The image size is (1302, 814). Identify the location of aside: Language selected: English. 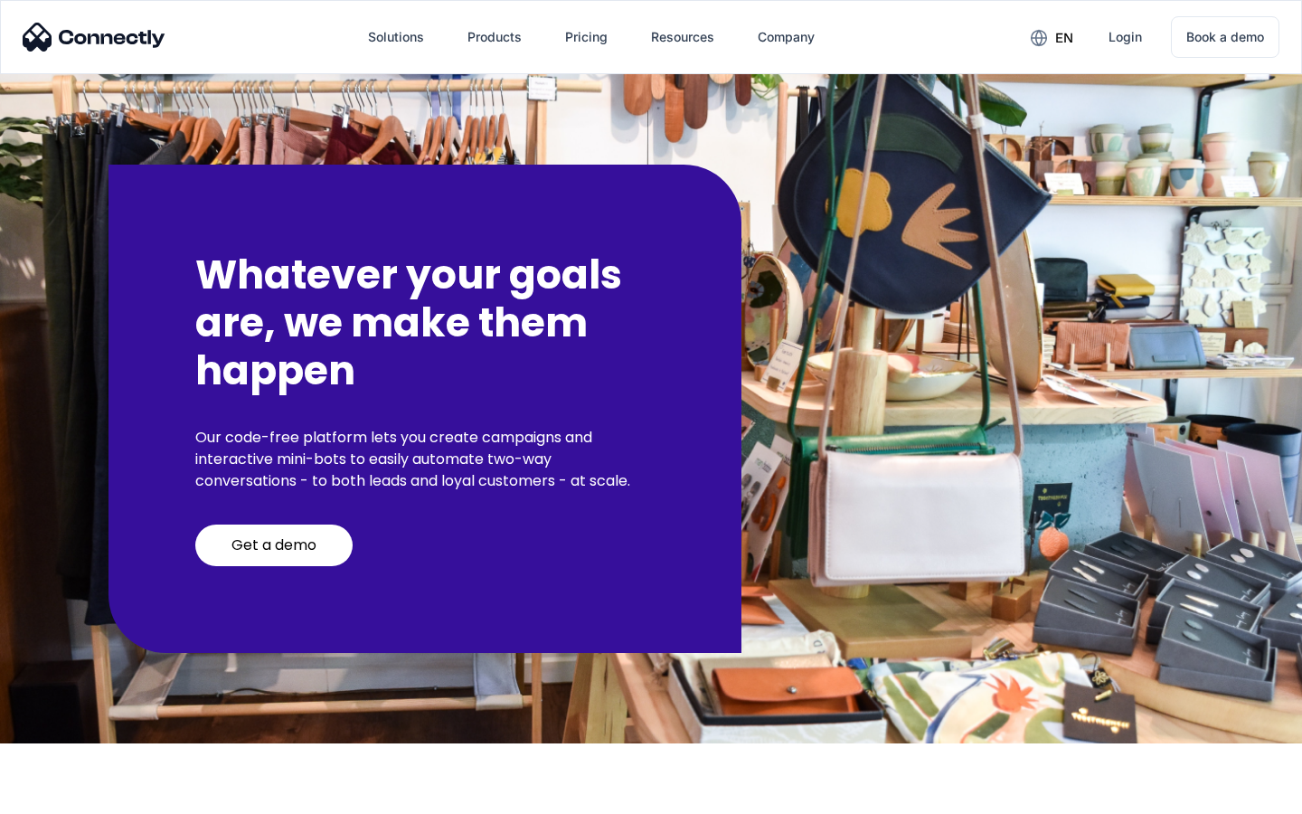
(63, 795).